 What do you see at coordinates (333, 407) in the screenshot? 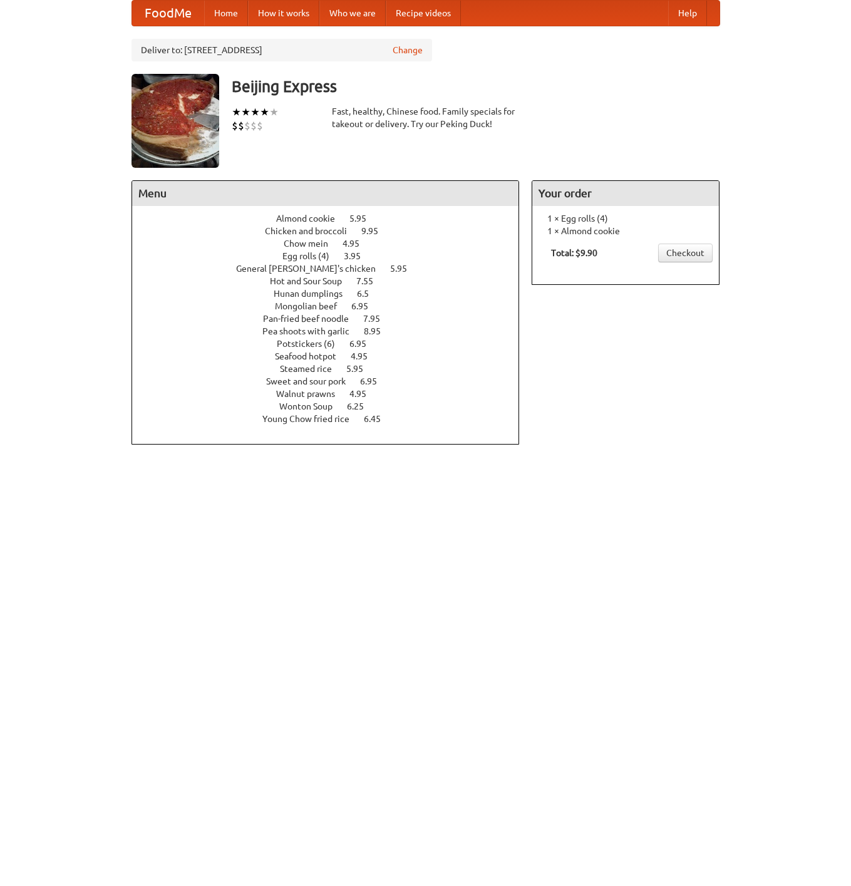
I see `a: Wonton Soup 6.25` at bounding box center [333, 407].